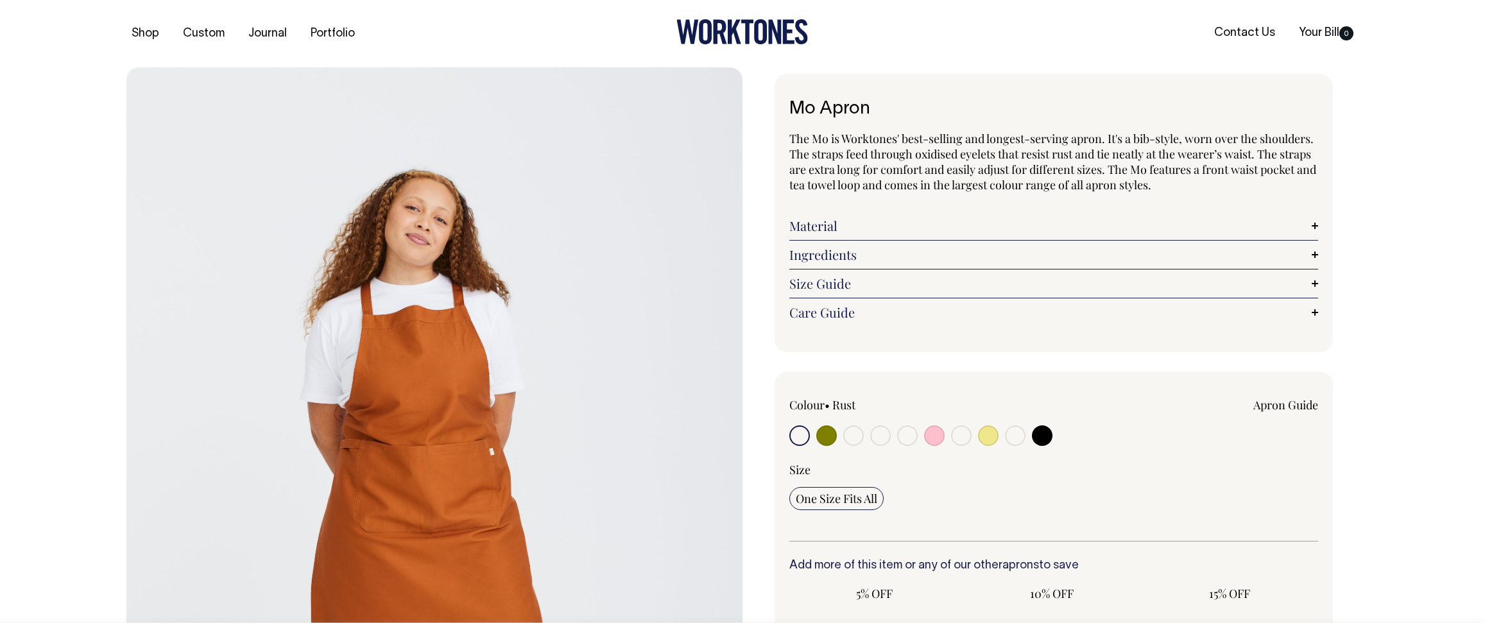 This screenshot has width=1485, height=623. Describe the element at coordinates (1326, 33) in the screenshot. I see `a: Your Bill0` at that location.